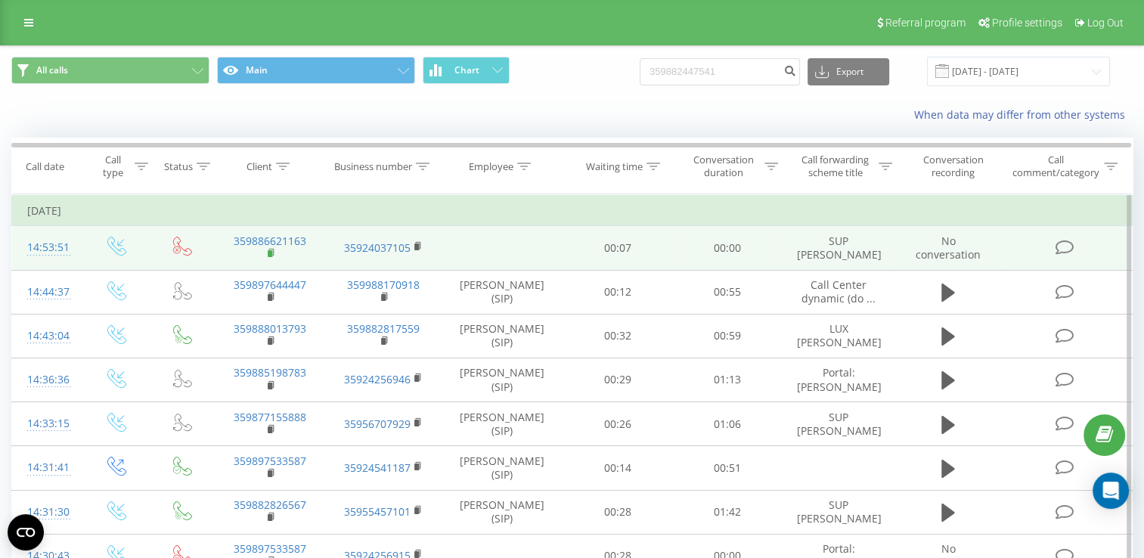 This screenshot has height=558, width=1144. What do you see at coordinates (47, 336) in the screenshot?
I see `div: 14:43:04` at bounding box center [47, 336].